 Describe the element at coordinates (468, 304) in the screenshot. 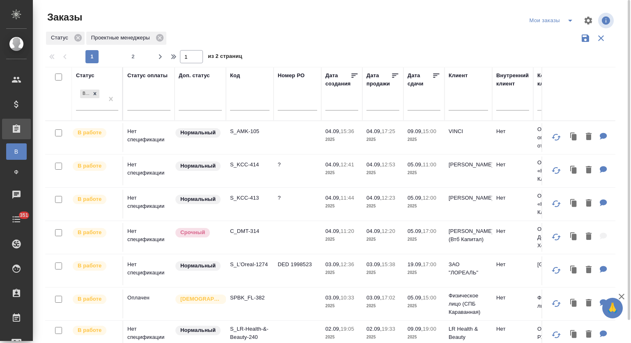

I see `p: Физическое лицо (СПБ Караванная)` at that location.